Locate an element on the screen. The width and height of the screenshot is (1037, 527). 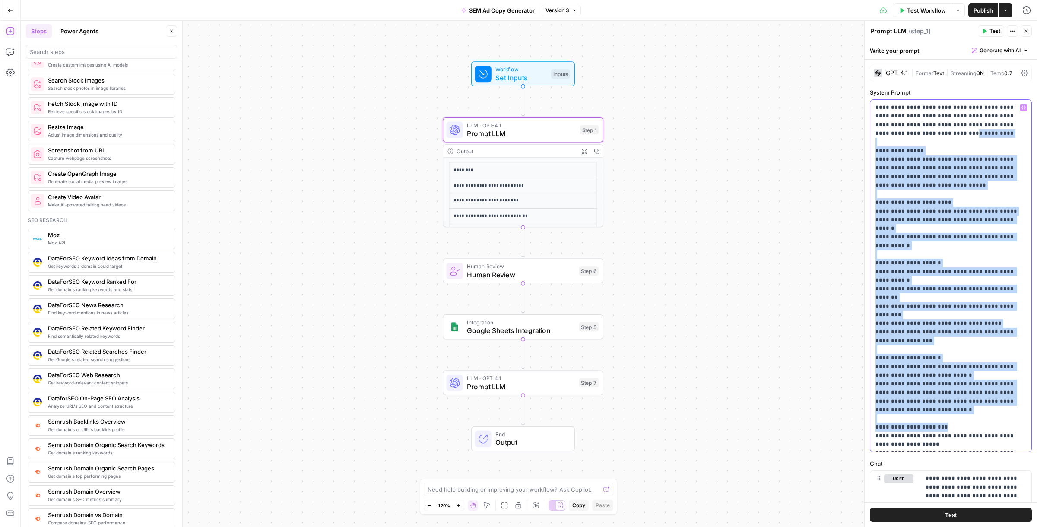
span: Create OpenGraph Image is located at coordinates (108, 174).